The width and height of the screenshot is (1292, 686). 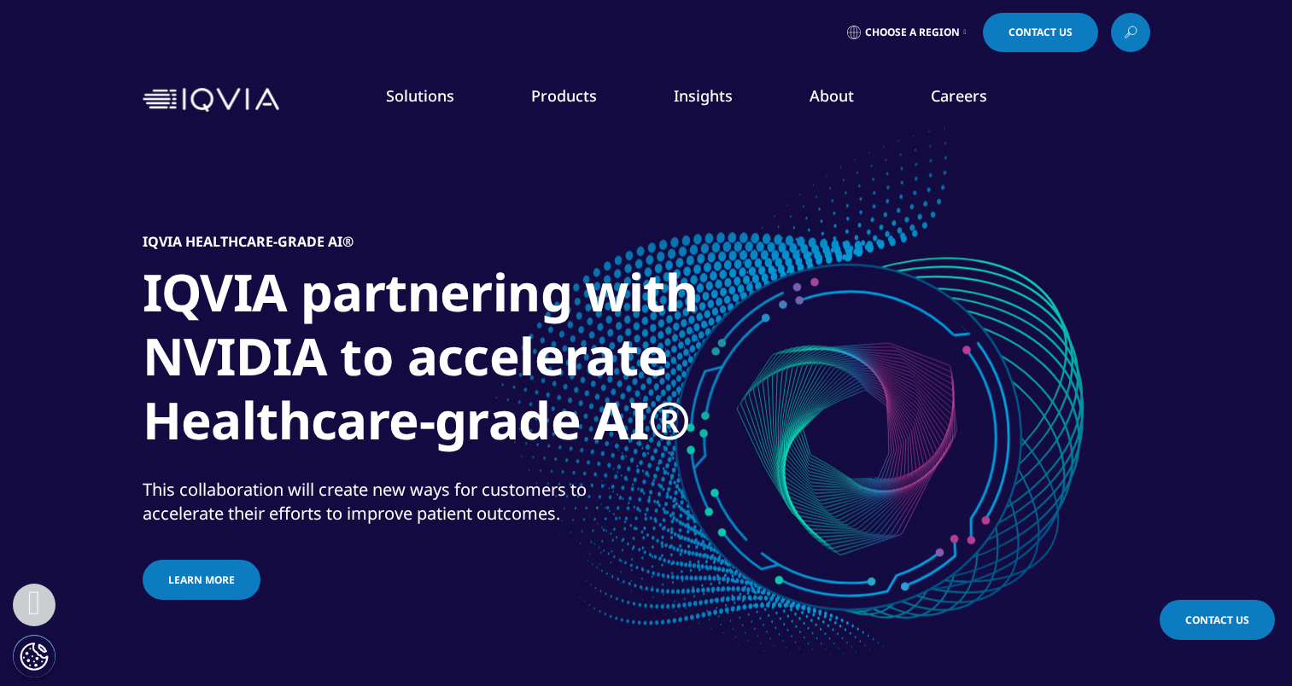 I want to click on a: Solutions, so click(x=420, y=96).